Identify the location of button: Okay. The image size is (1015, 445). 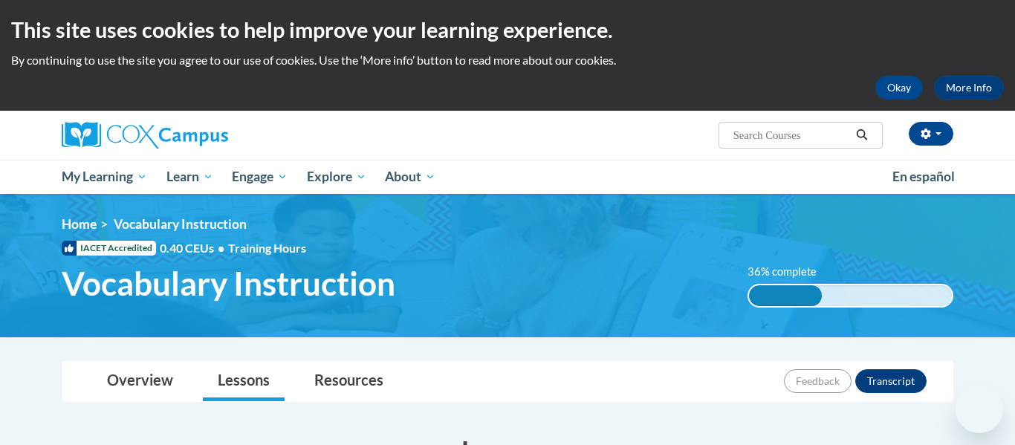
(900, 88).